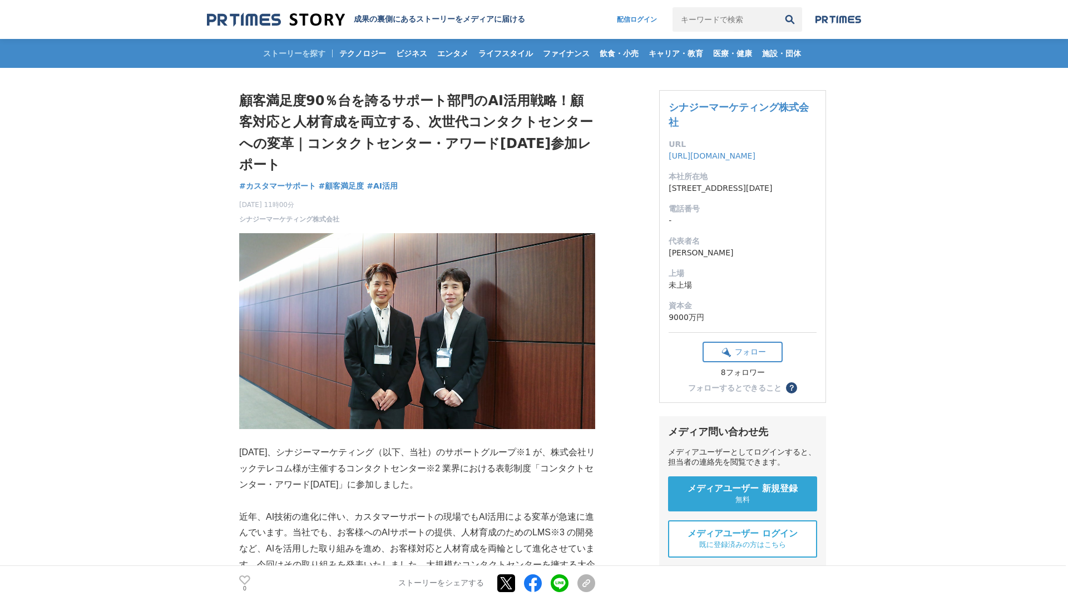 The image size is (1068, 601). Describe the element at coordinates (742, 144) in the screenshot. I see `dt: URL` at that location.